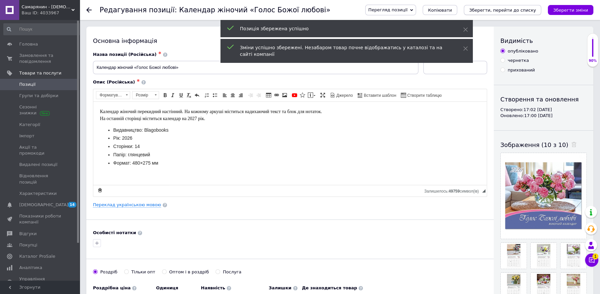  Describe the element at coordinates (125, 54) in the screenshot. I see `span: Назва позиції (Російська)` at that location.